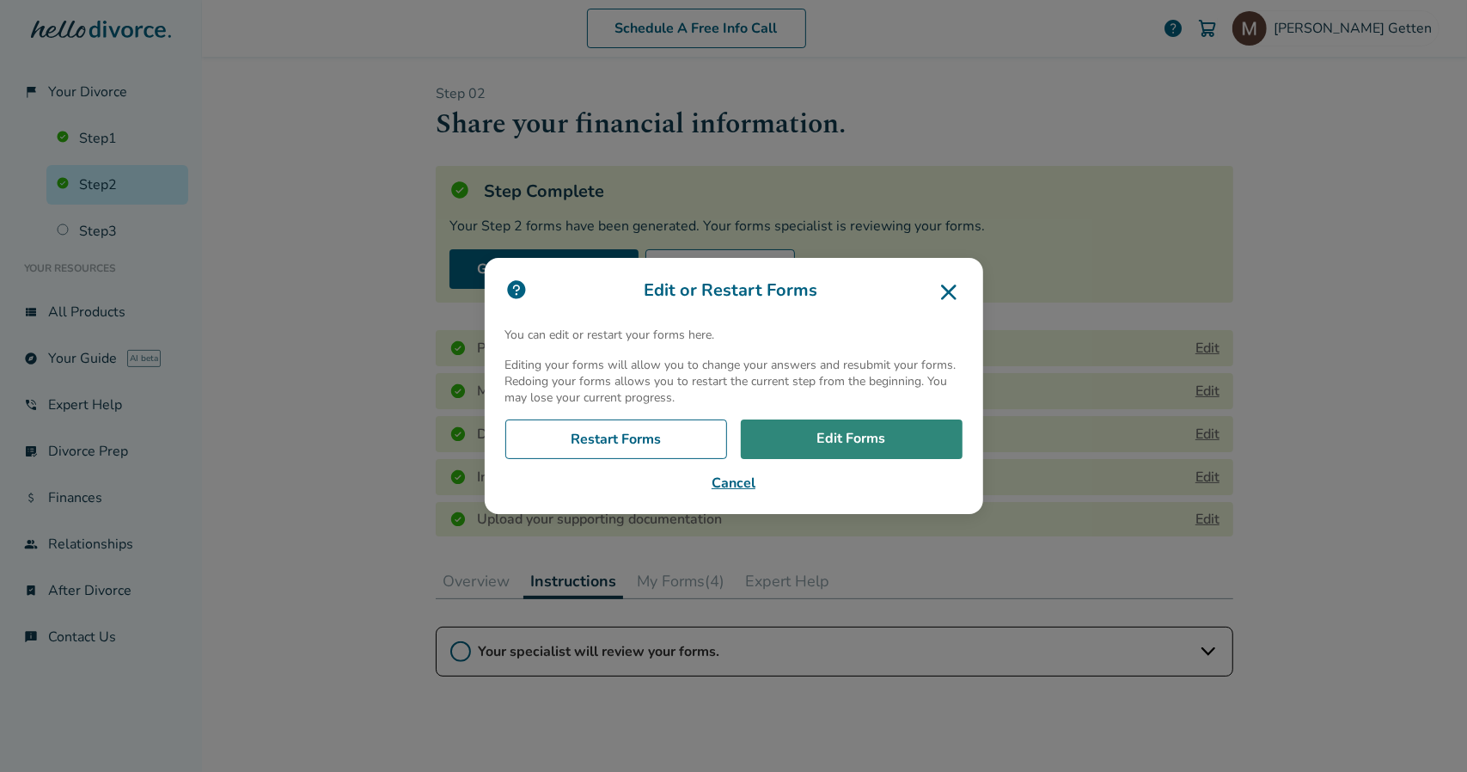  What do you see at coordinates (734, 381) in the screenshot?
I see `p: Editing your forms will allow you to change your answers and resubmit your forms. Redoing your fo...` at bounding box center [734, 381].